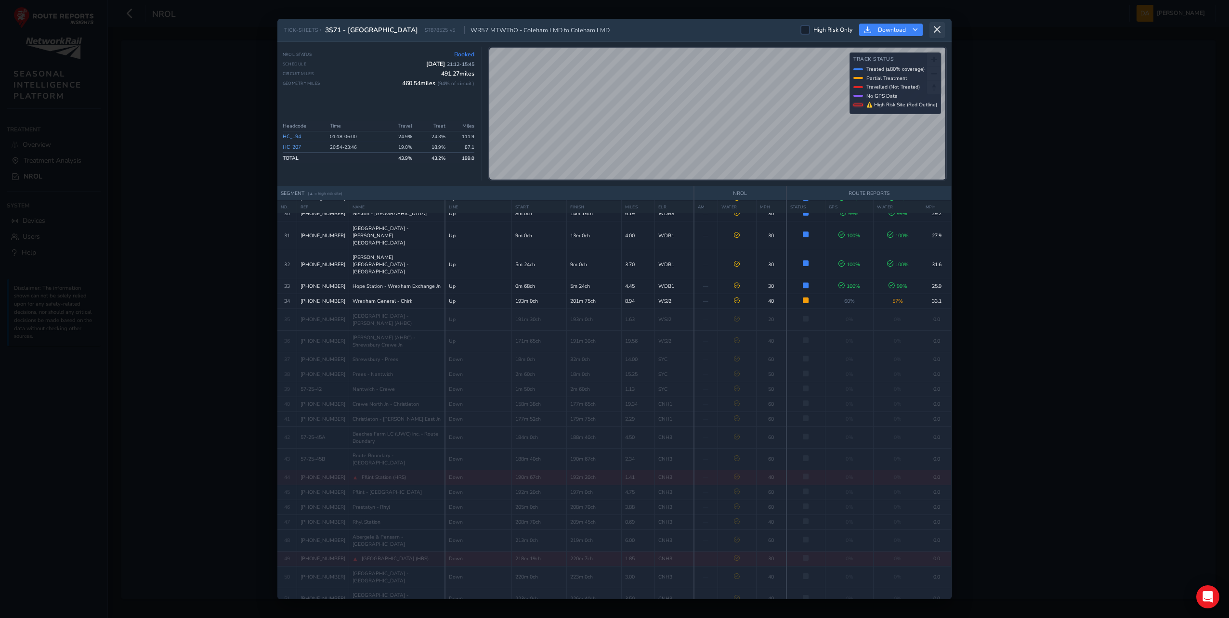 Image resolution: width=1229 pixels, height=618 pixels. I want to click on span: 35, so click(287, 319).